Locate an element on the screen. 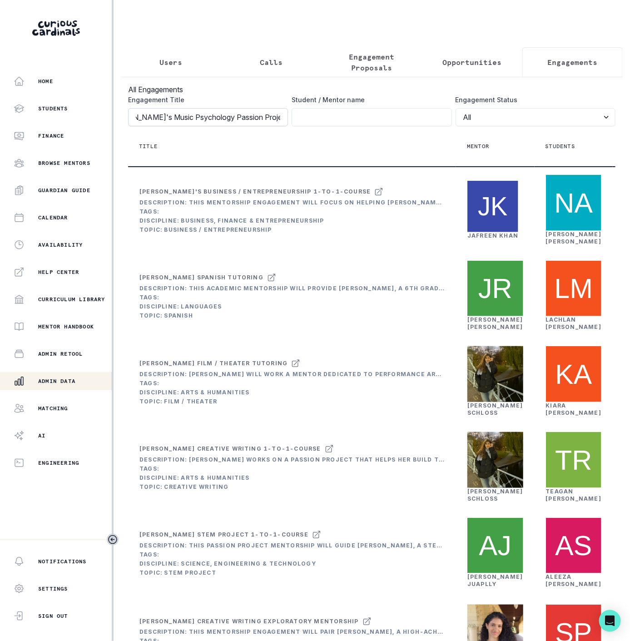  label: Student / Mentor name is located at coordinates (369, 99).